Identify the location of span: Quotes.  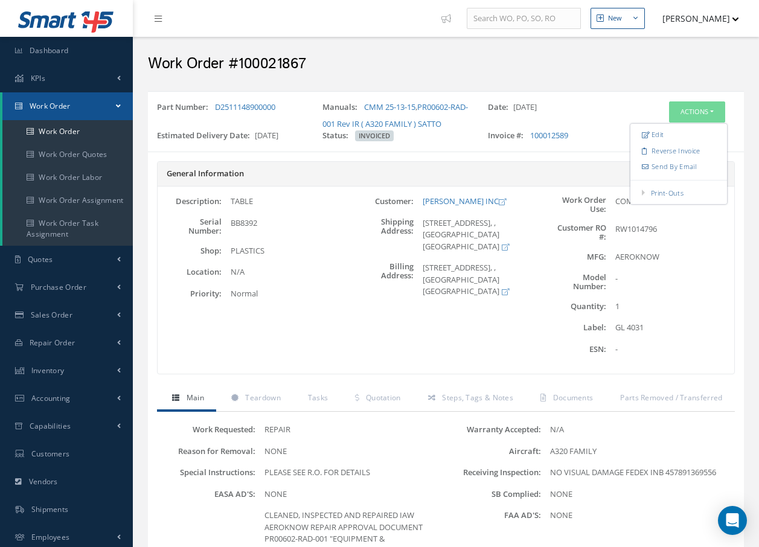
(40, 259).